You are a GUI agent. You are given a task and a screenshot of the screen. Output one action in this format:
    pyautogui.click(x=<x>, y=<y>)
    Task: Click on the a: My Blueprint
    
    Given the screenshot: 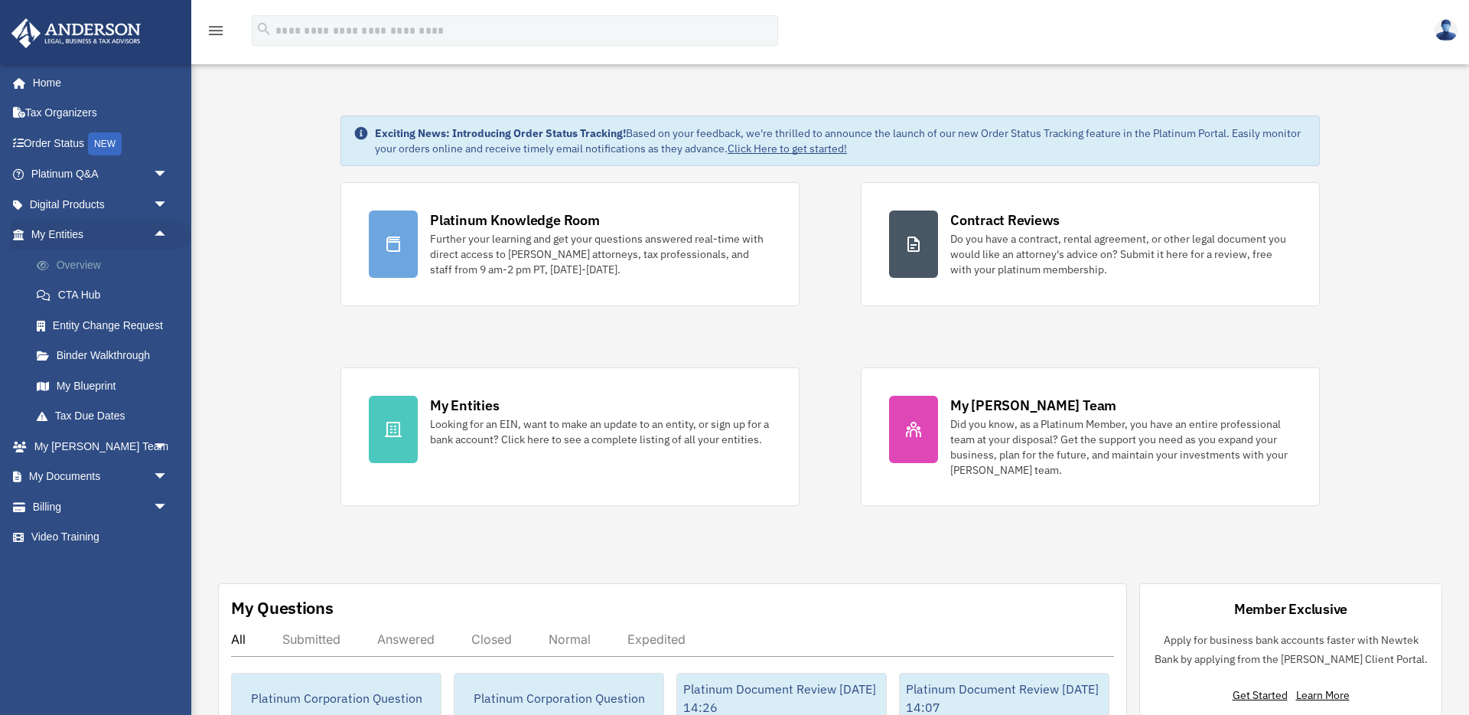 What is the action you would take?
    pyautogui.click(x=106, y=386)
    